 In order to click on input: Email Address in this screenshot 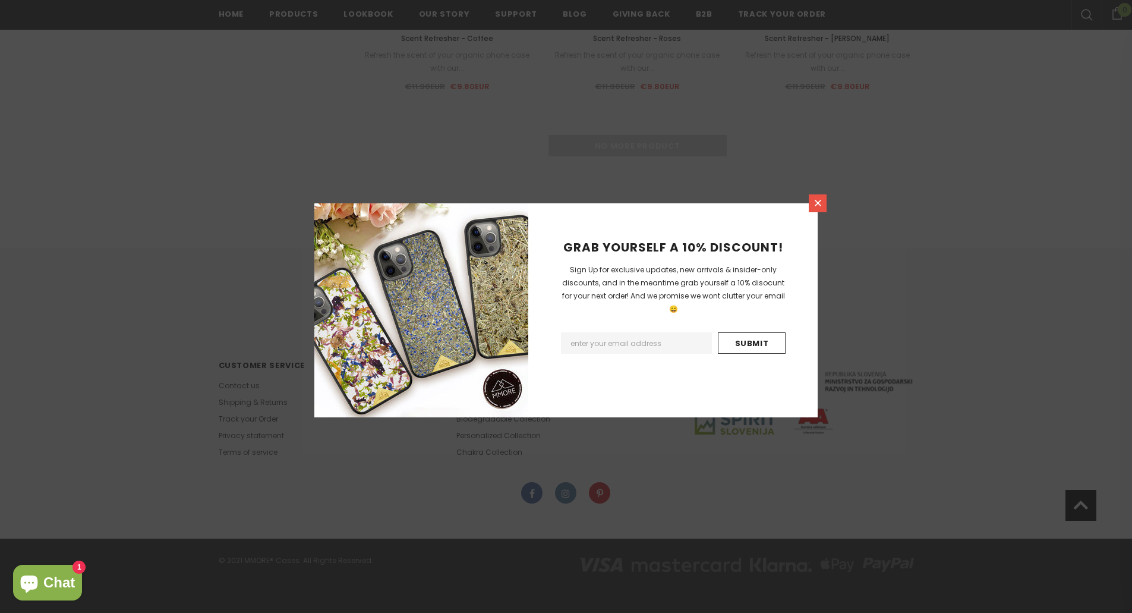, I will do `click(636, 343)`.